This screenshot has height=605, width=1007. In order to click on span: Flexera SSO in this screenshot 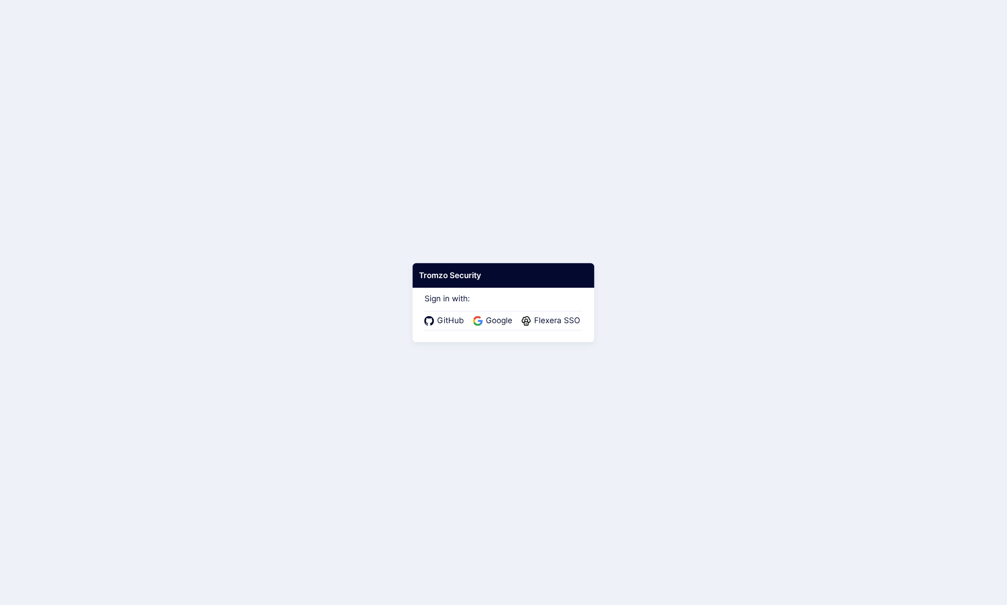, I will do `click(557, 321)`.